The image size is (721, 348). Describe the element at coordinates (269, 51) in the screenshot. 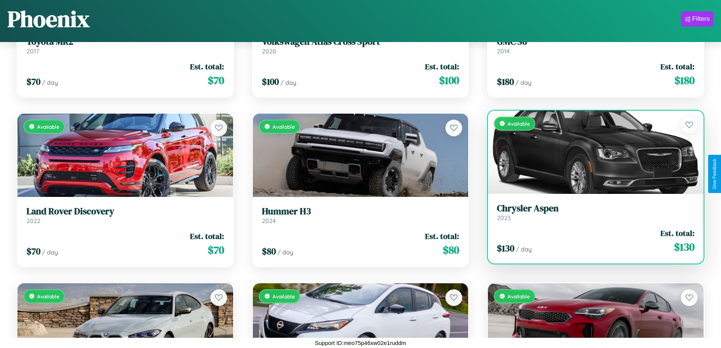

I see `span: 2020` at that location.